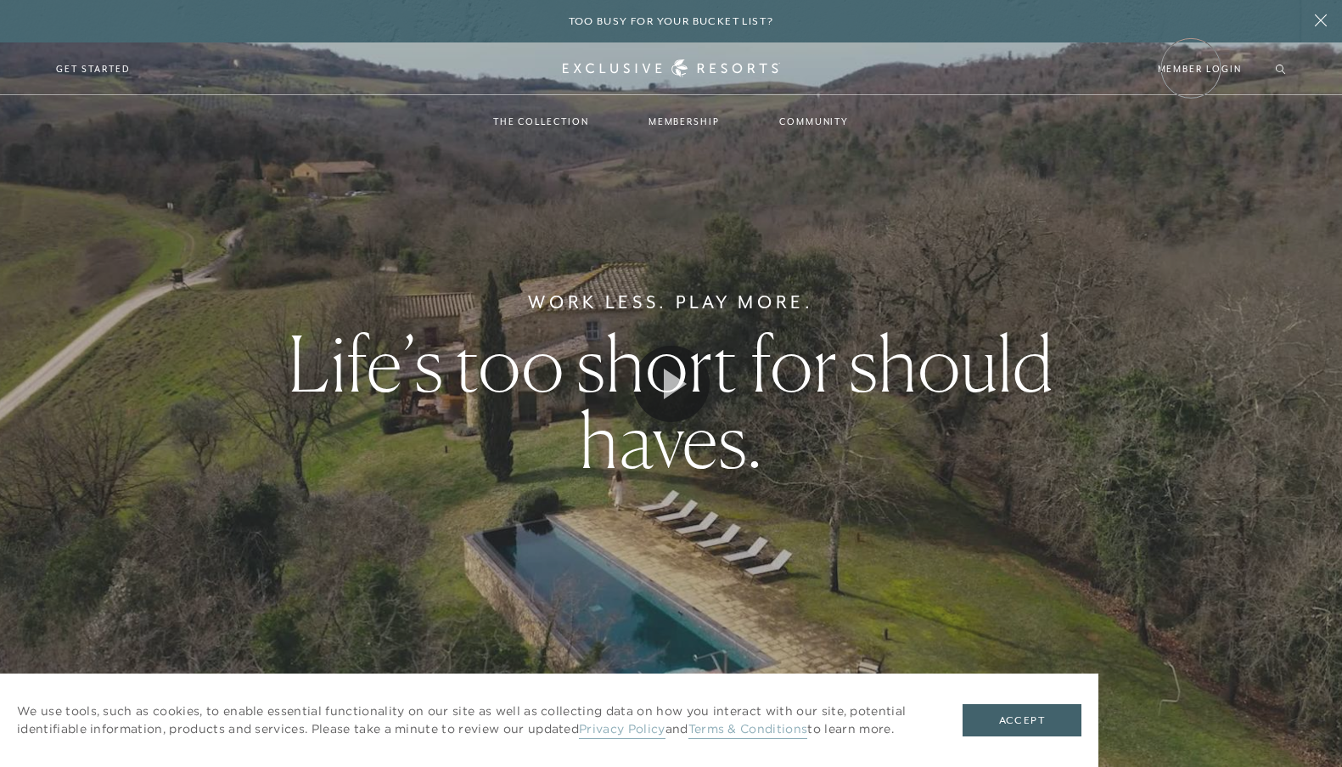 The image size is (1342, 767). What do you see at coordinates (814, 121) in the screenshot?
I see `a: Community` at bounding box center [814, 121].